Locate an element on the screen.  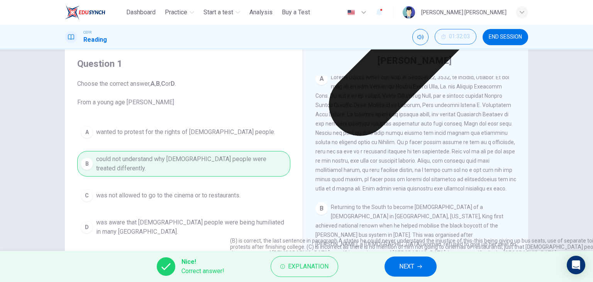
h4: Question 1 is located at coordinates (184, 64).